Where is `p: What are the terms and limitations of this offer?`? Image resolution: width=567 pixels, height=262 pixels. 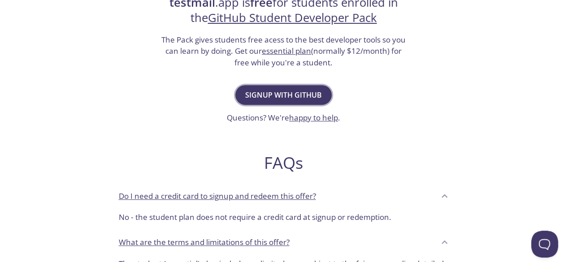
p: What are the terms and limitations of this offer? is located at coordinates (204, 242).